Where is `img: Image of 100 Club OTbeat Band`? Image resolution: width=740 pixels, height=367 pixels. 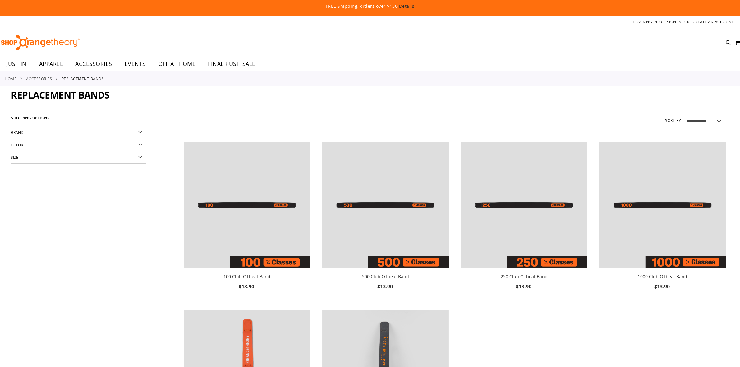 img: Image of 100 Club OTbeat Band is located at coordinates (247, 205).